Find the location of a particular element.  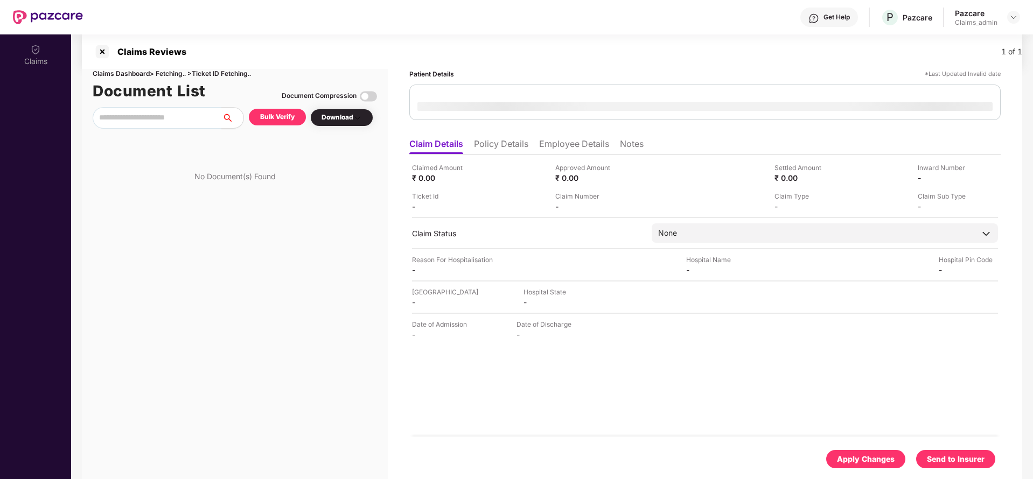

div: Date of Discharge is located at coordinates (546, 324).